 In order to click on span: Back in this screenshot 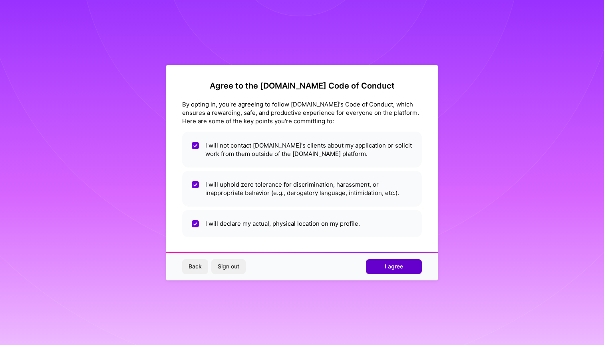, I will do `click(195, 267)`.